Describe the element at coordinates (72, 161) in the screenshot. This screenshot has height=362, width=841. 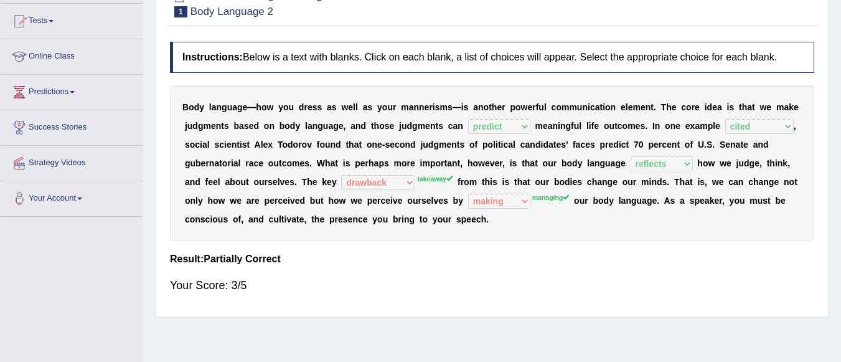
I see `a: Strategy Videos` at that location.